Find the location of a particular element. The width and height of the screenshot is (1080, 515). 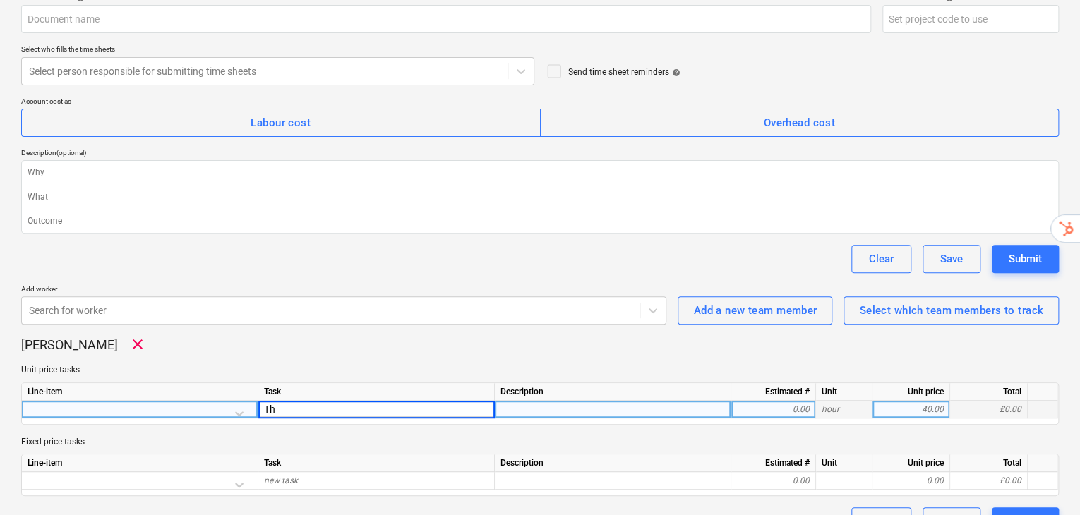

span: Remove worker is located at coordinates (138, 344).